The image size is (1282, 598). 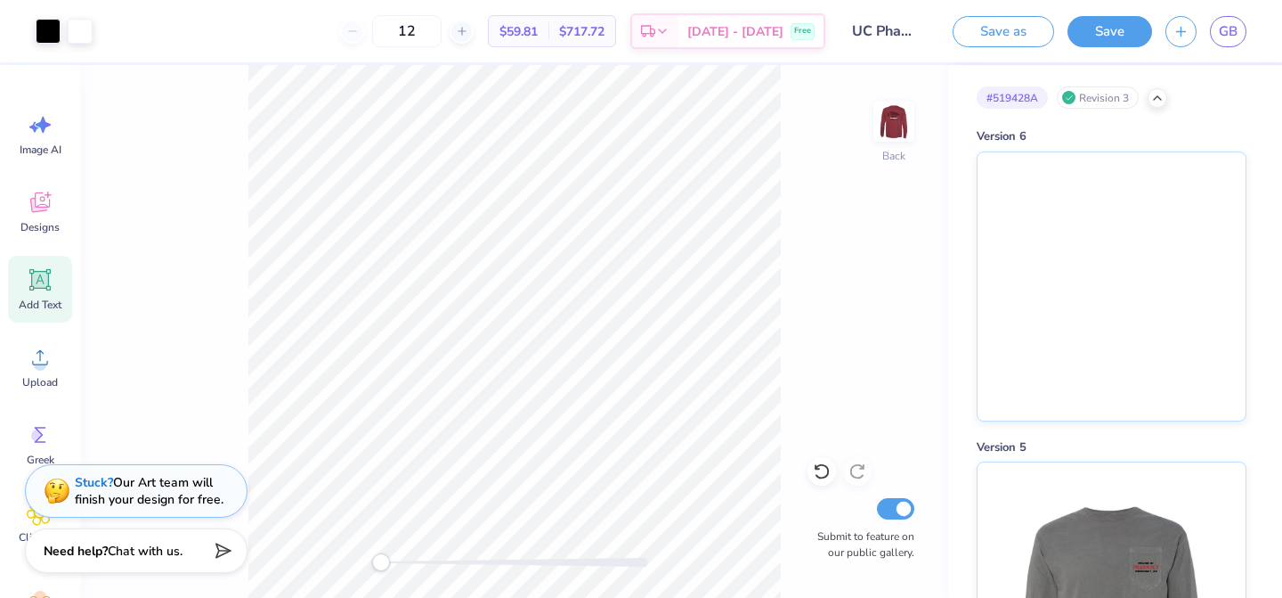 I want to click on span: Chat with us., so click(x=145, y=550).